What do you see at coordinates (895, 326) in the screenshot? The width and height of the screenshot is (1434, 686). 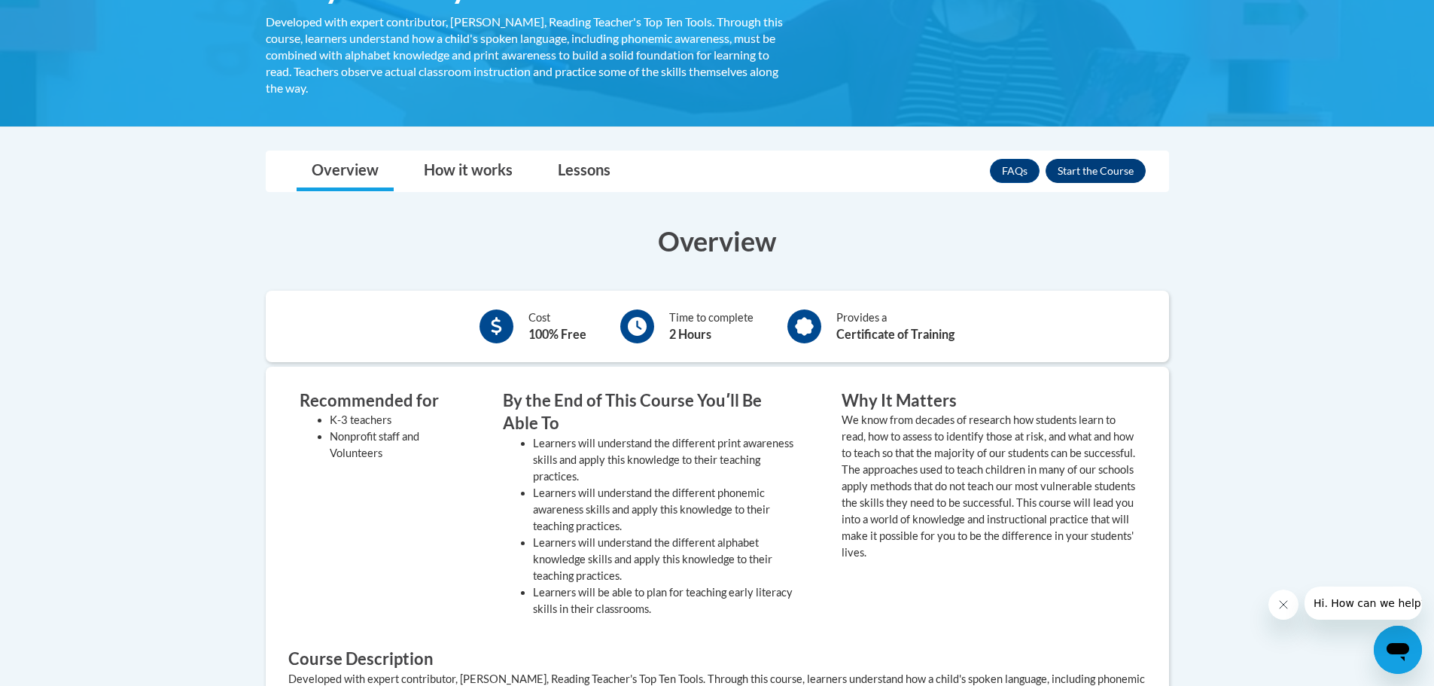 I see `div: Provides a` at bounding box center [895, 326].